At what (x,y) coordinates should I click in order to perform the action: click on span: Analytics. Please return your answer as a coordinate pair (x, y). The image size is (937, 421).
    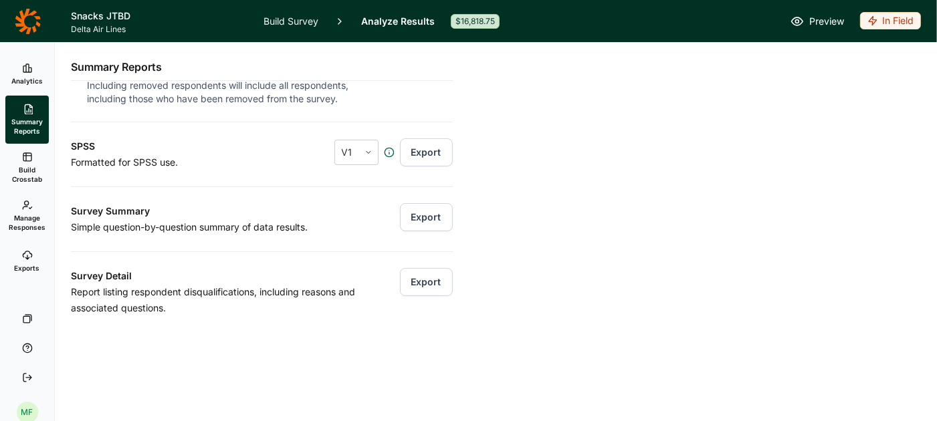
    Looking at the image, I should click on (27, 81).